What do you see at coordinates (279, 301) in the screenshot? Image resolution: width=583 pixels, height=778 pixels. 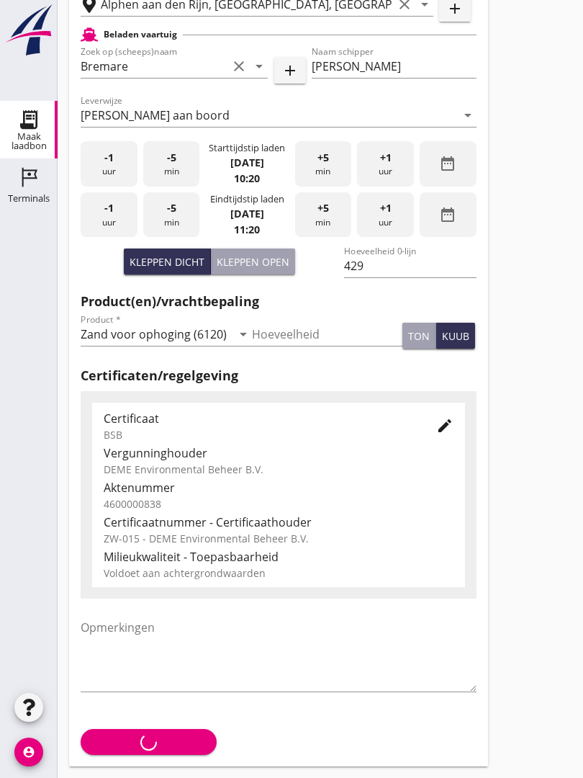 I see `h2: Product(en)/vrachtbepaling` at bounding box center [279, 301].